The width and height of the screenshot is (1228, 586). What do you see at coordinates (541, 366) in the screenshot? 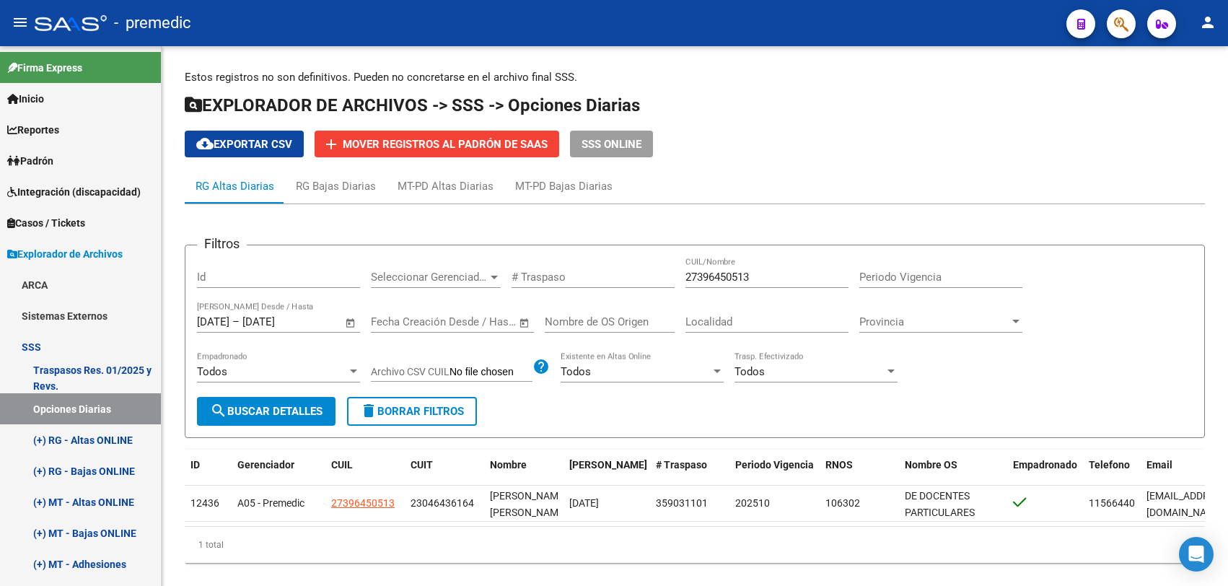
I see `mat-icon: help` at bounding box center [541, 366].